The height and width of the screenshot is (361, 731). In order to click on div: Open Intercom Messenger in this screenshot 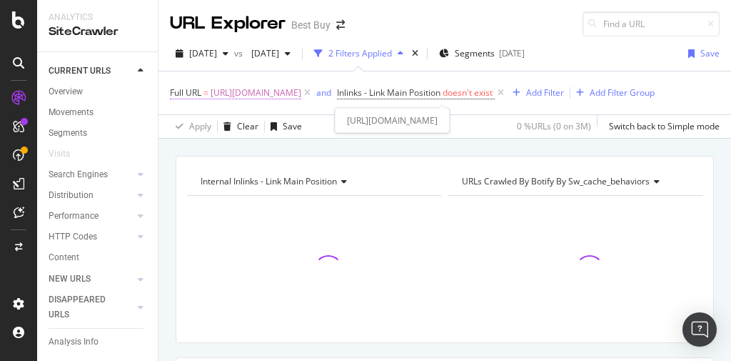, I will do `click(700, 329)`.